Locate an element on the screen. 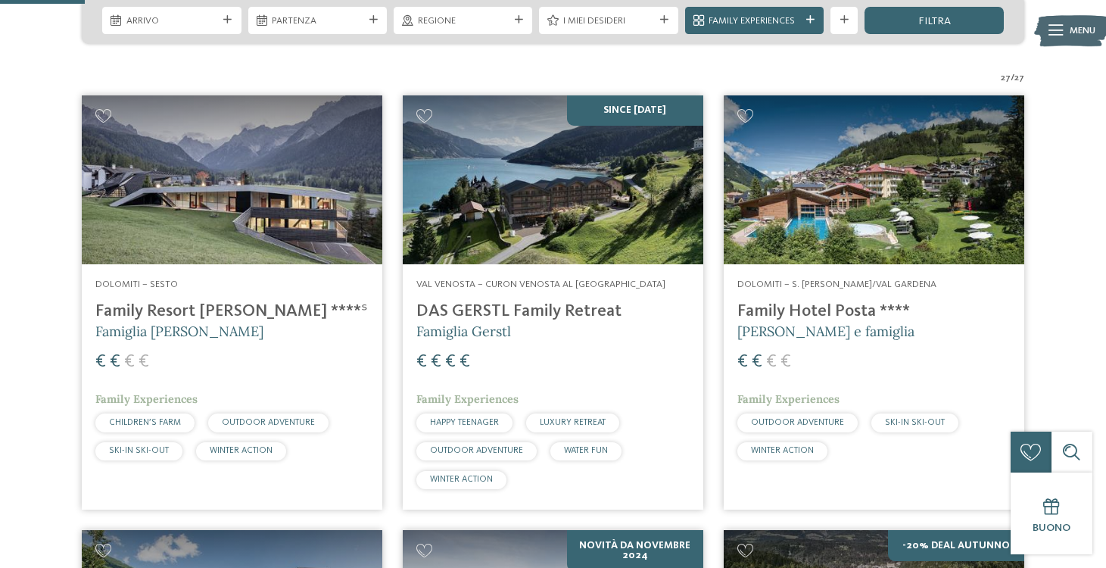  span: Dolomiti – Sesto is located at coordinates (136, 284).